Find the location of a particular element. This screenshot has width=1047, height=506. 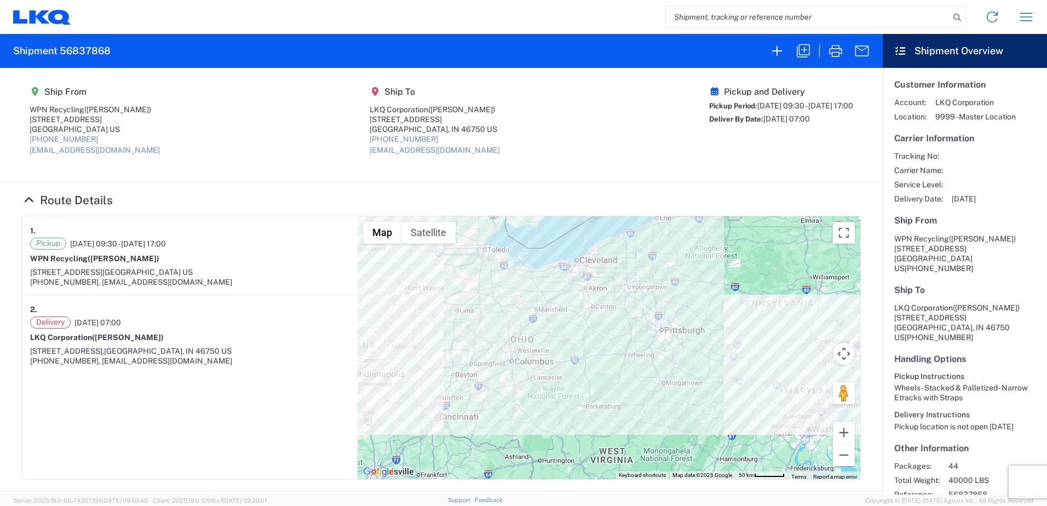

strong: WPN Recycling is located at coordinates (95, 258).